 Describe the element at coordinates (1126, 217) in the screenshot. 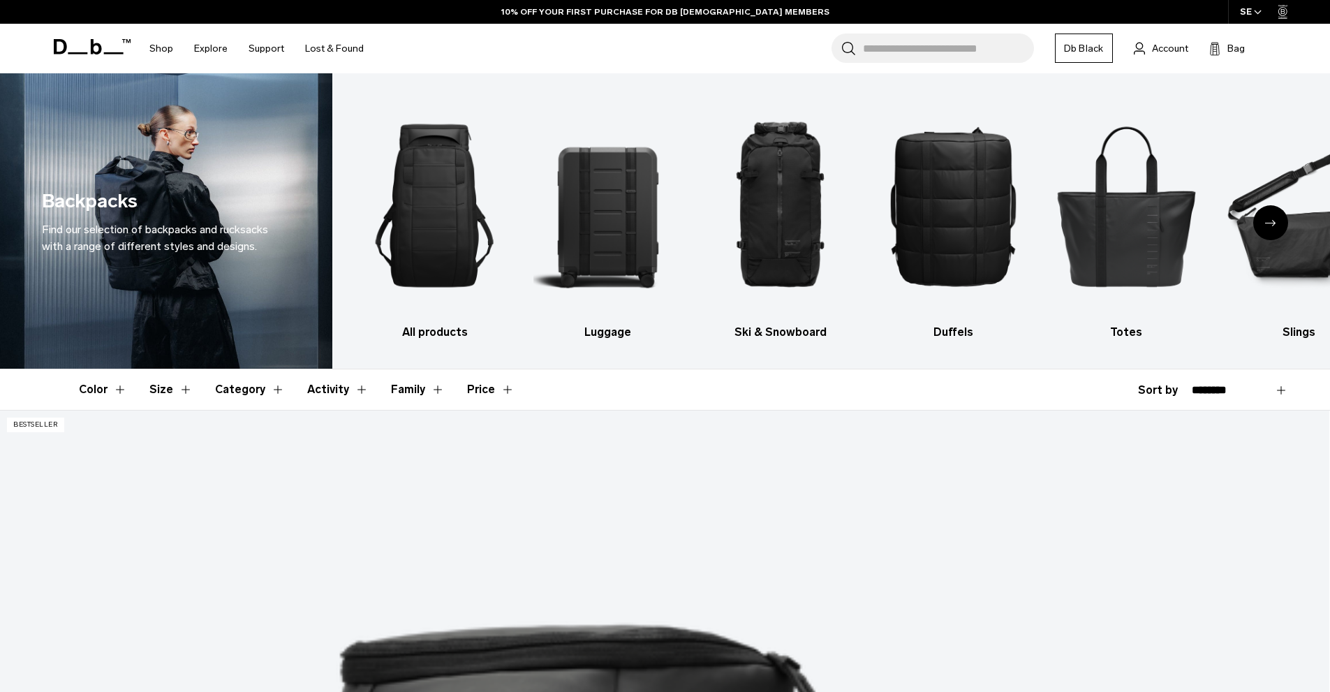

I see `li: 5 / 10` at that location.